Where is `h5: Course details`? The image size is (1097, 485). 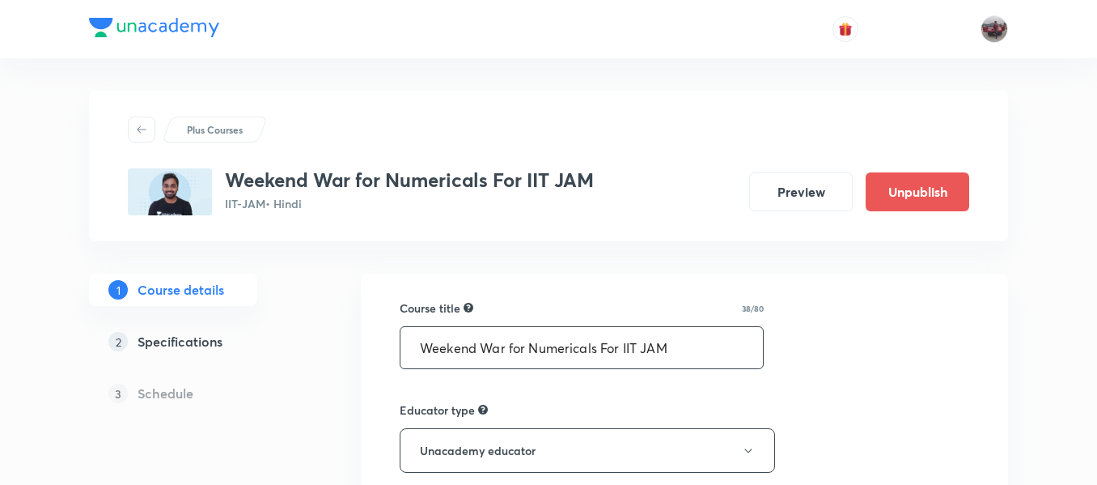 h5: Course details is located at coordinates (180, 290).